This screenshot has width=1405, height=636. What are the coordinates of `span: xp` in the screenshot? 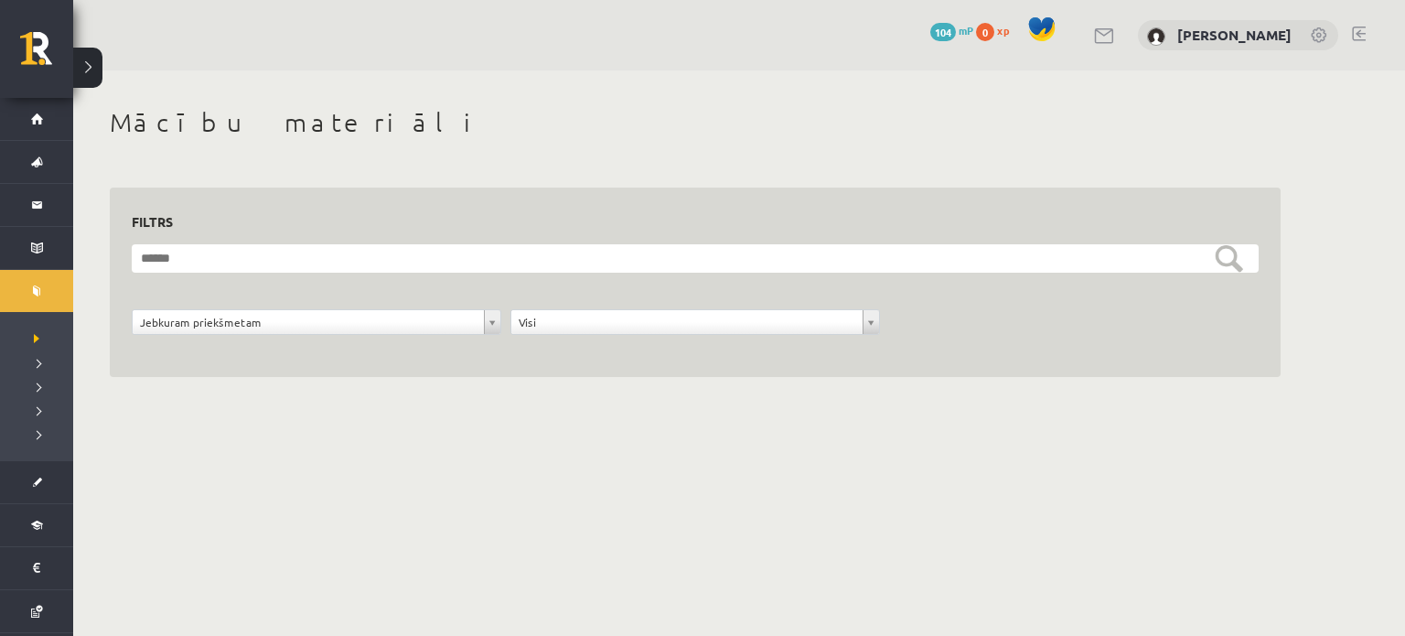 It's located at (1002, 30).